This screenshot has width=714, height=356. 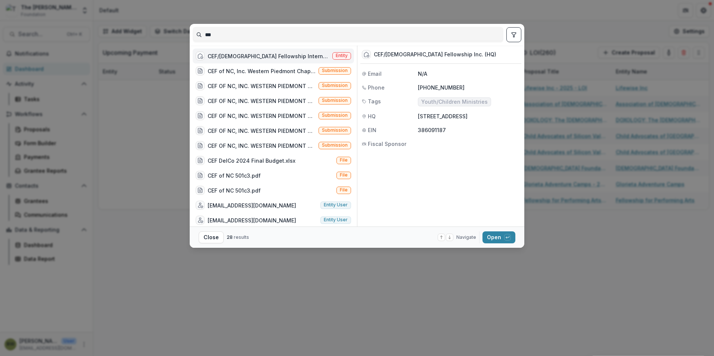 I want to click on p: 386091187, so click(x=468, y=130).